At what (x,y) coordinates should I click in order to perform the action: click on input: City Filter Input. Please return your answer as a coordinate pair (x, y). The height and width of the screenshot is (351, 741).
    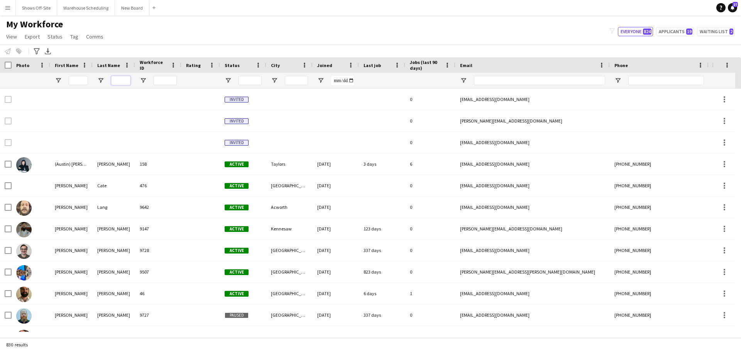
    Looking at the image, I should click on (296, 81).